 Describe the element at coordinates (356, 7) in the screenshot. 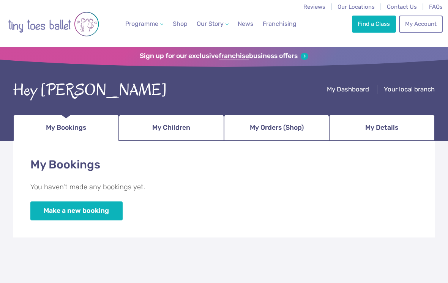

I see `a: Our Locations` at that location.